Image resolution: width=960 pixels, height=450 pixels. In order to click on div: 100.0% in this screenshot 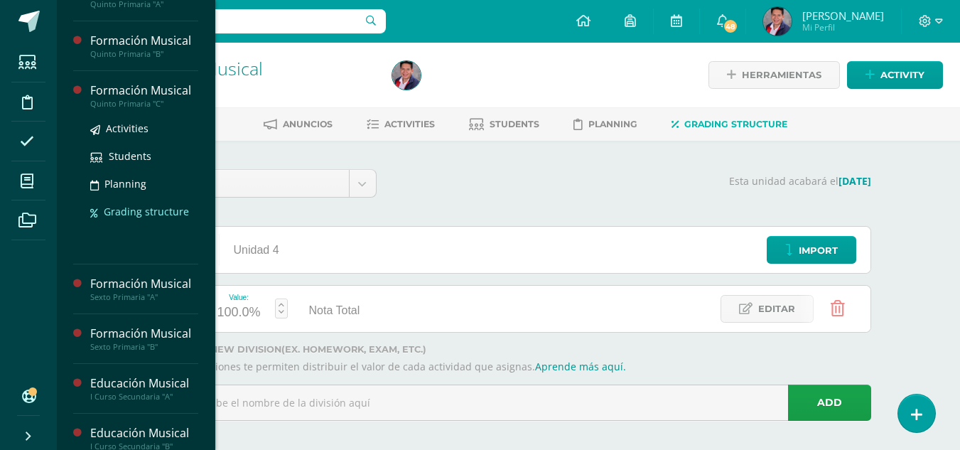, I will do `click(239, 313)`.